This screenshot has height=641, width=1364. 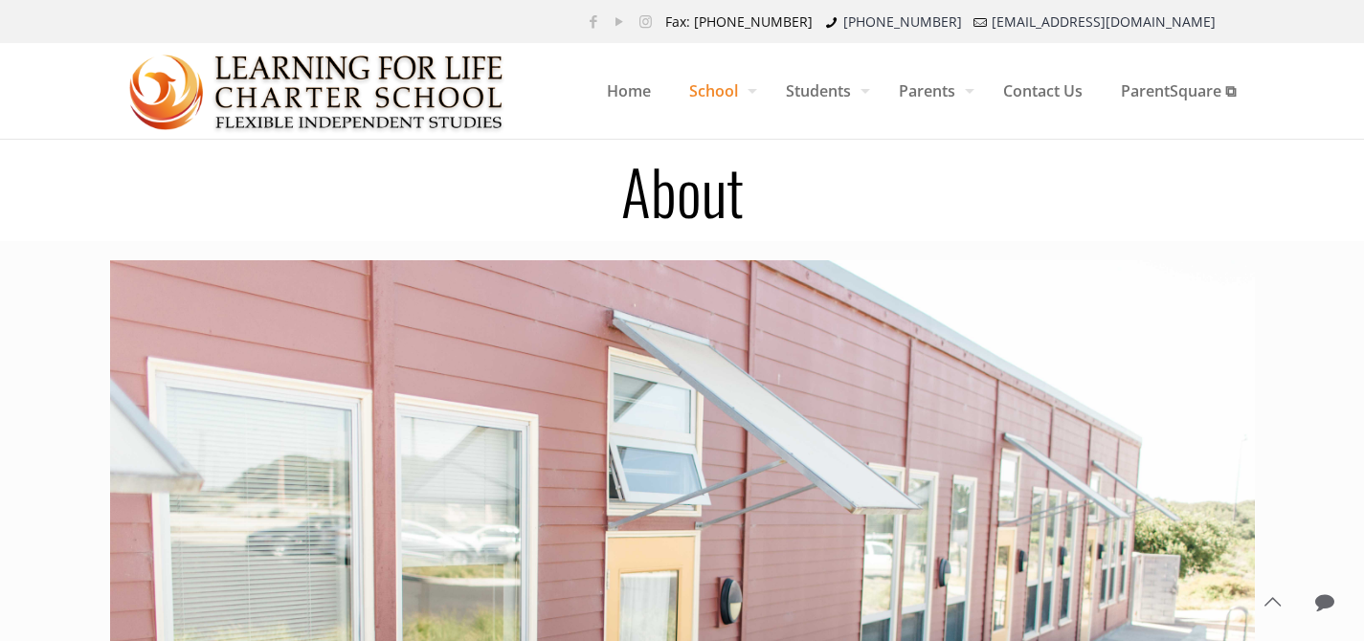 What do you see at coordinates (594, 21) in the screenshot?
I see `a: Facebook icon` at bounding box center [594, 21].